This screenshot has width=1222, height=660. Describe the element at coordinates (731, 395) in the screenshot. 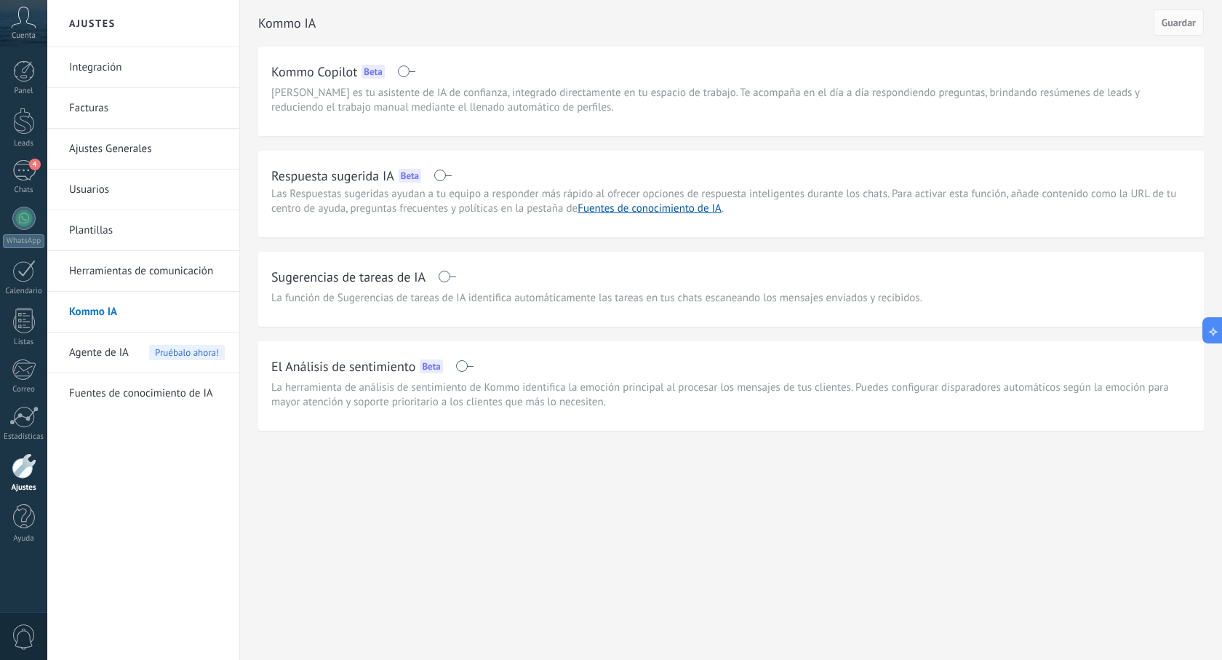

I see `span: La herramienta de análisis de sentimiento de Kommo identifica la emoción principal al procesar lo...` at that location.